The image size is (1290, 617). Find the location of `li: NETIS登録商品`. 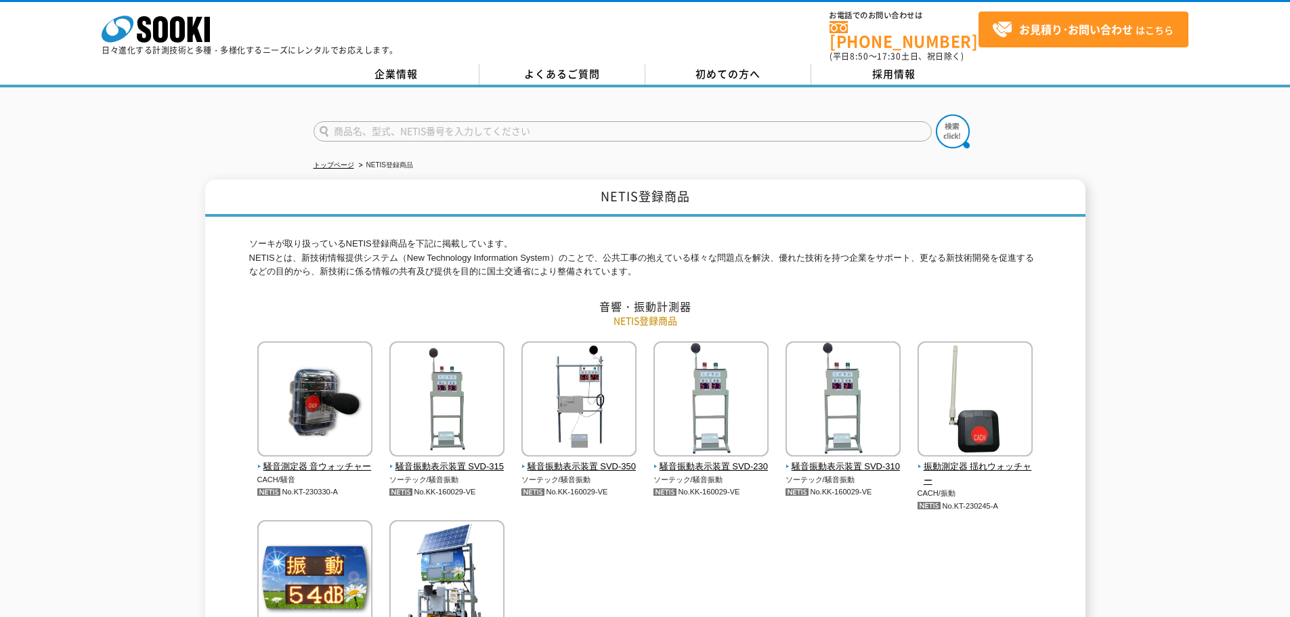

li: NETIS登録商品 is located at coordinates (385, 165).